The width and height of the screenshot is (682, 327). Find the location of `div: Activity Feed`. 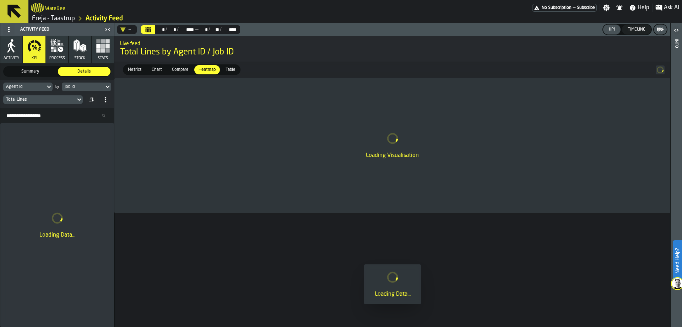

div: Activity Feed is located at coordinates (52, 30).